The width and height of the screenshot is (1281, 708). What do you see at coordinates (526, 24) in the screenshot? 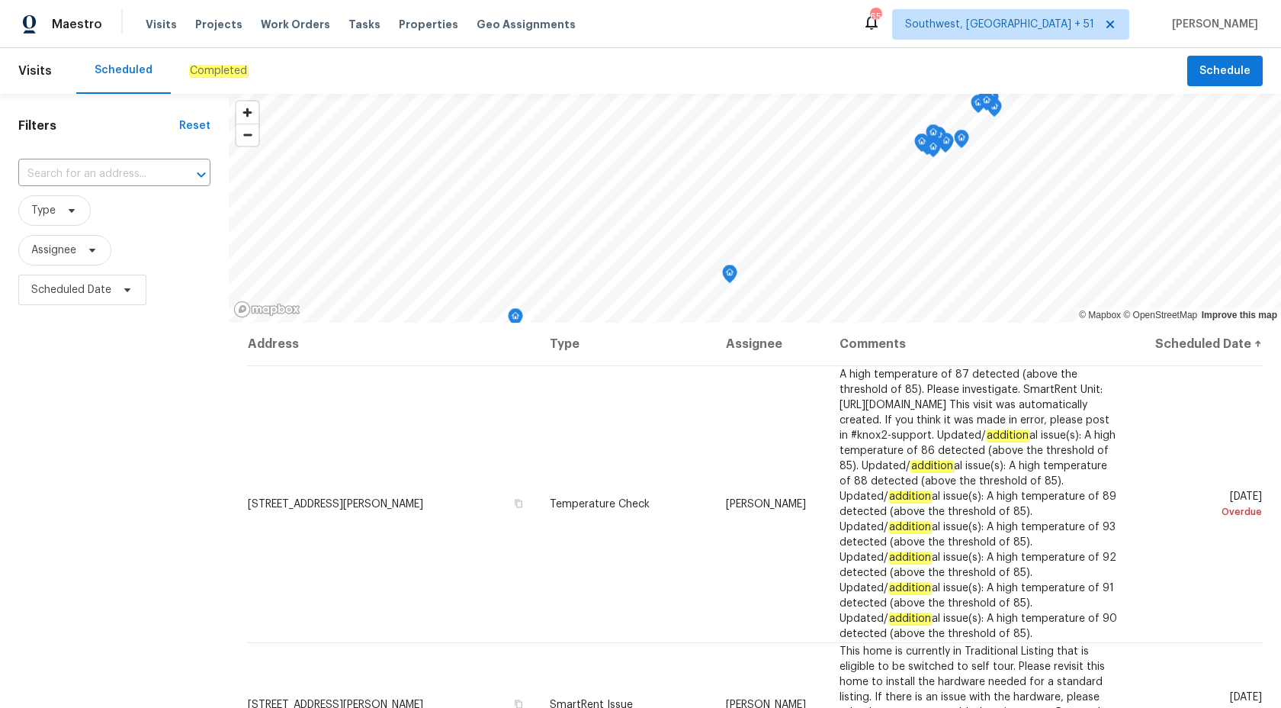
I see `span: Geo Assignments` at bounding box center [526, 24].